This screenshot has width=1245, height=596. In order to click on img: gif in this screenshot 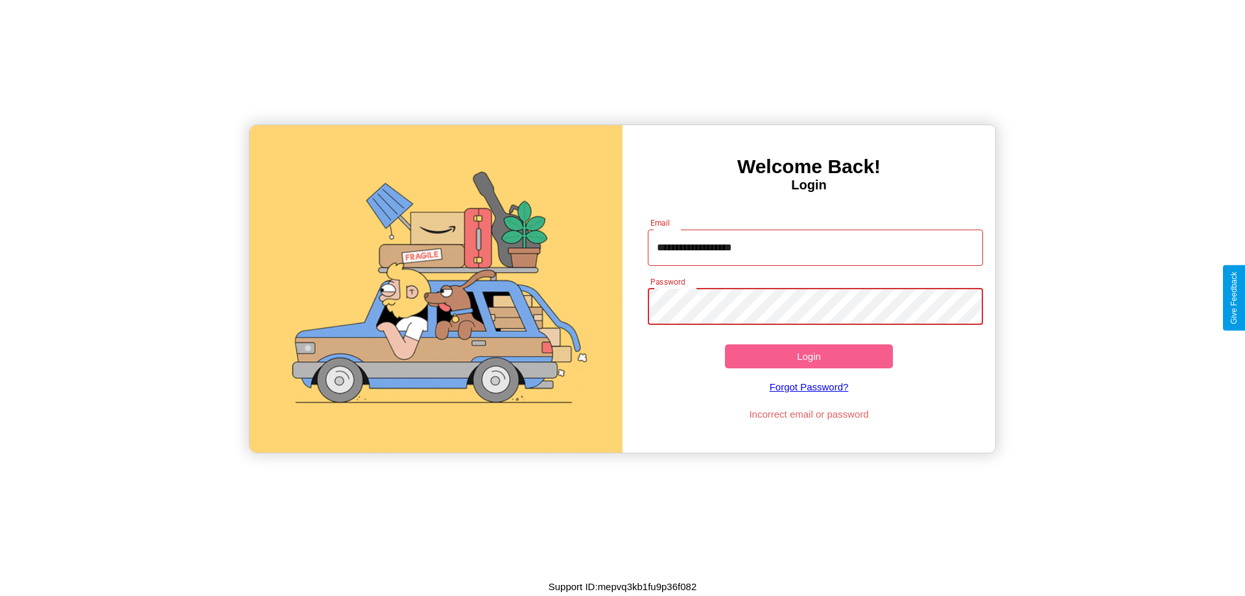, I will do `click(436, 289)`.